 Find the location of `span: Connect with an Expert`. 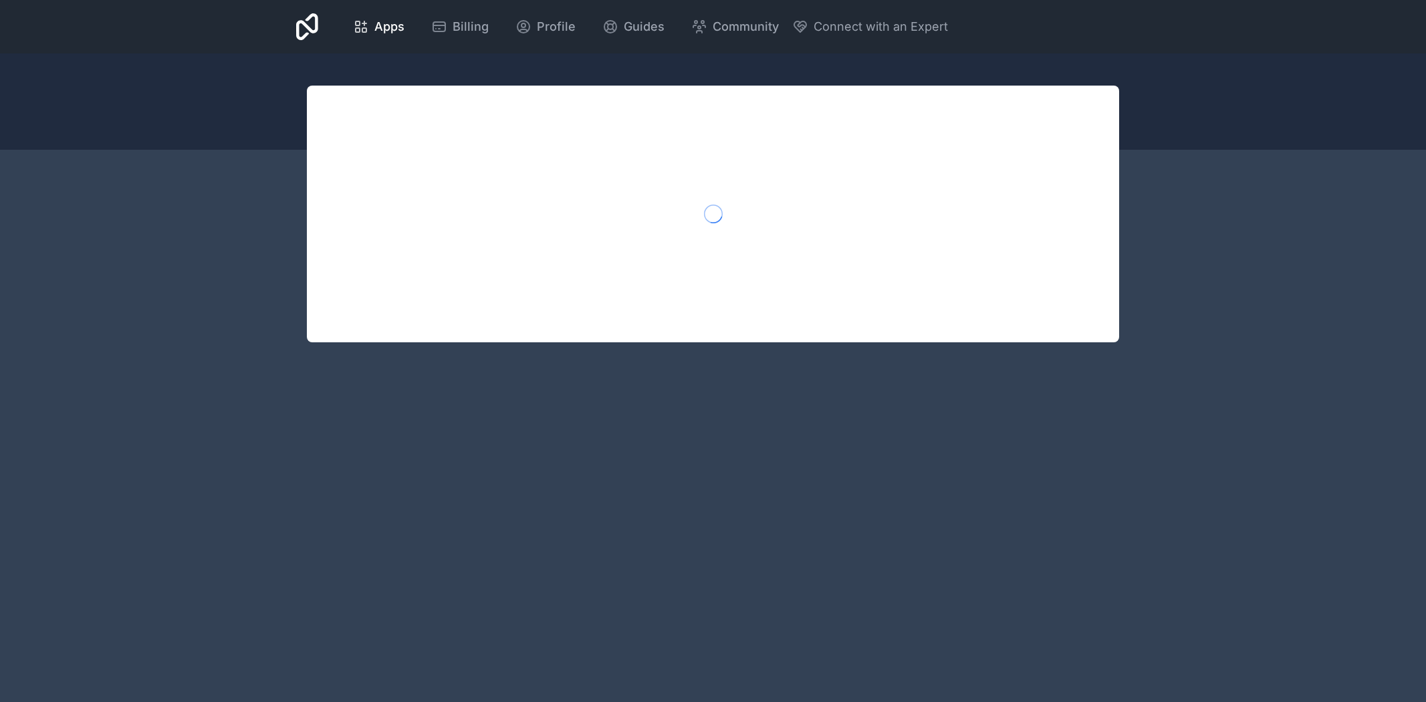

span: Connect with an Expert is located at coordinates (881, 27).